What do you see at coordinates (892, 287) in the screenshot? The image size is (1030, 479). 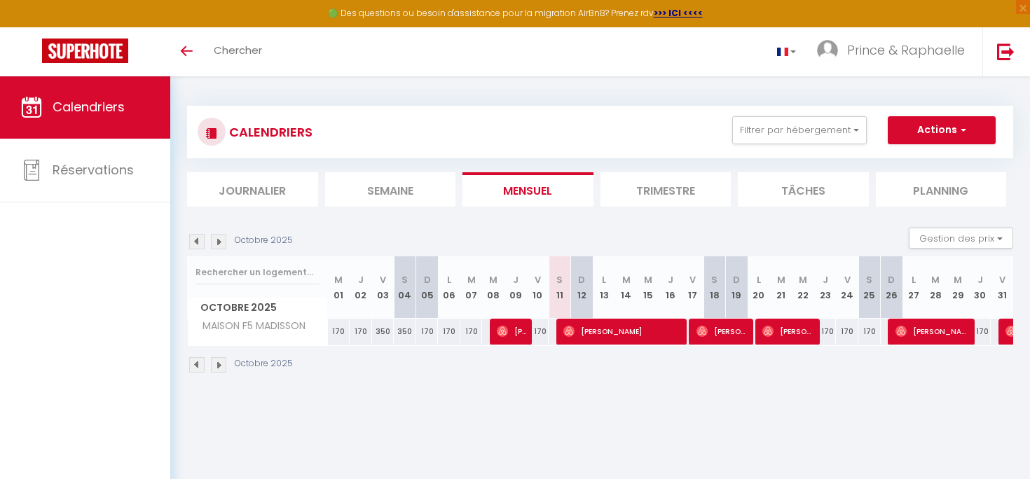 I see `th: 26` at bounding box center [892, 287].